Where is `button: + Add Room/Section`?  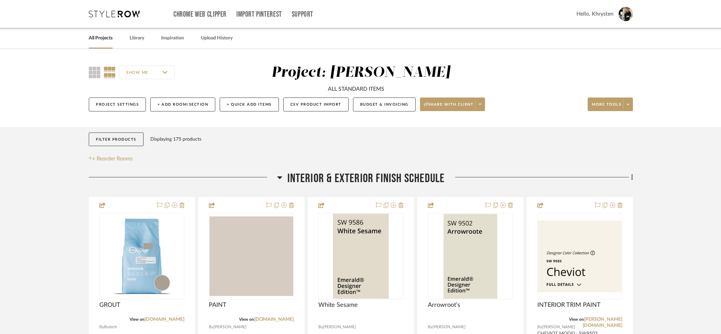 button: + Add Room/Section is located at coordinates (183, 104).